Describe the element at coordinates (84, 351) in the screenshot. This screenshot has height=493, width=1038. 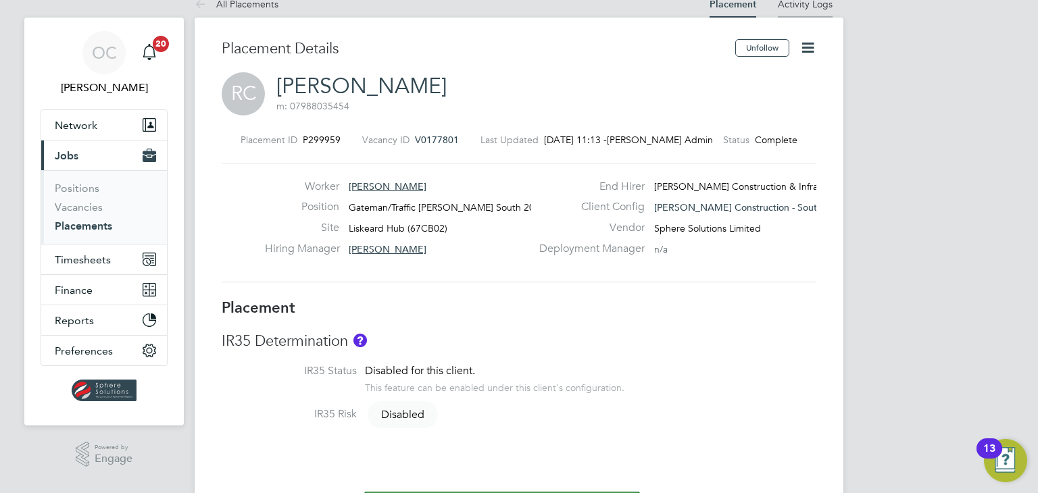
I see `span: Preferences` at that location.